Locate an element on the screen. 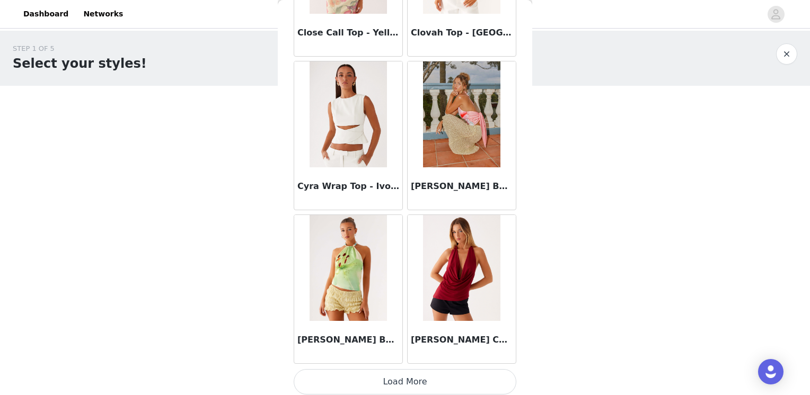 This screenshot has height=395, width=810. h3: Cyra Wrap Top - Ivory is located at coordinates (348, 187).